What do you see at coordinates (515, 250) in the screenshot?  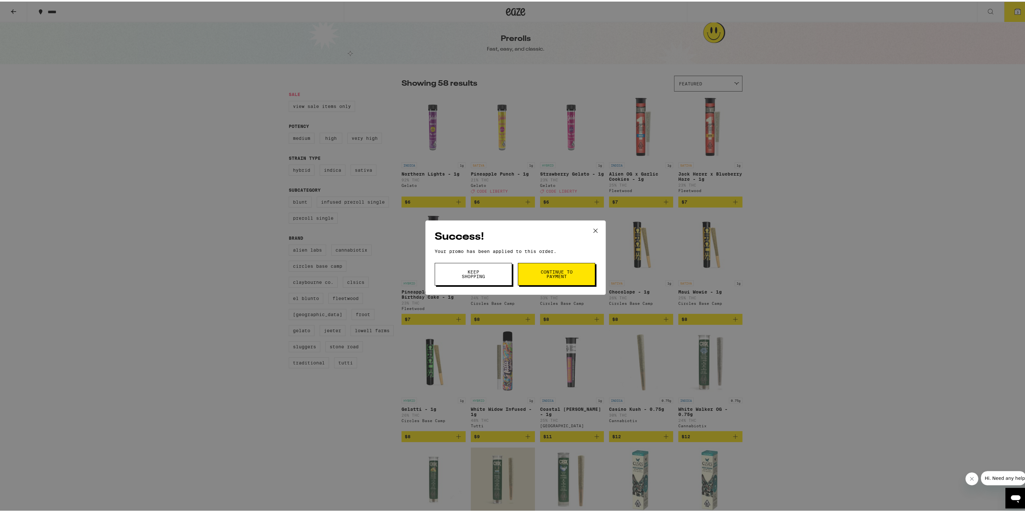 I see `p: Your promo has been applied to this order.` at bounding box center [515, 250].